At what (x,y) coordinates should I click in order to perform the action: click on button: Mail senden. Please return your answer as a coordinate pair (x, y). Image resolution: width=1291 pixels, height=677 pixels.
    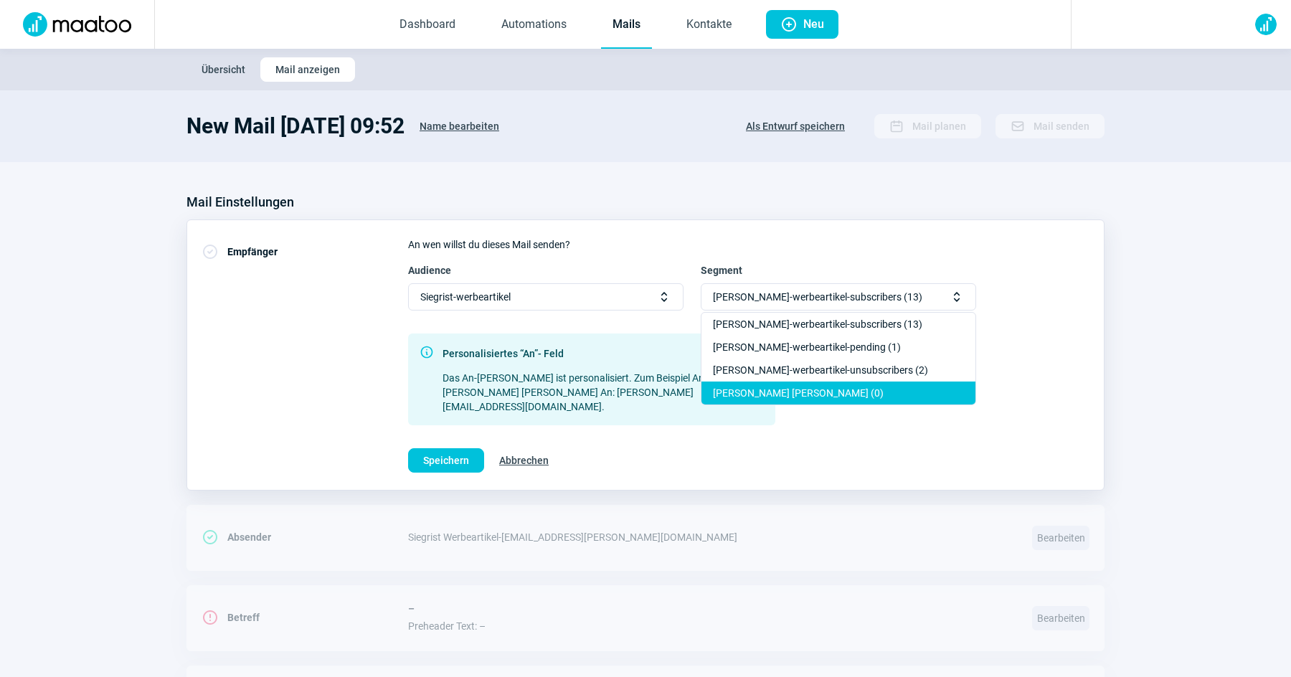
    Looking at the image, I should click on (1050, 126).